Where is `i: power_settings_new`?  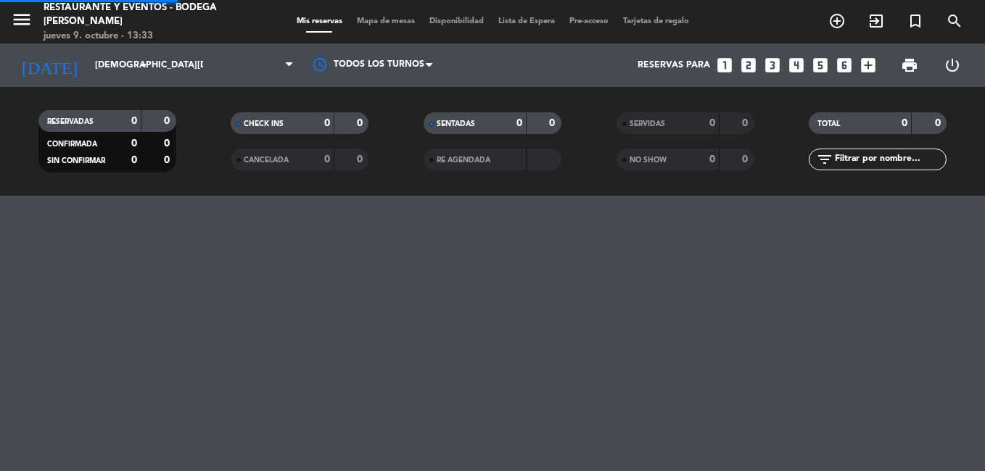 i: power_settings_new is located at coordinates (952, 65).